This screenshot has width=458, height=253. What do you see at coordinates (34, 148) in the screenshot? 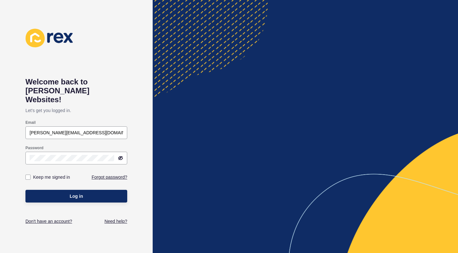
I see `label: Password` at bounding box center [34, 148].